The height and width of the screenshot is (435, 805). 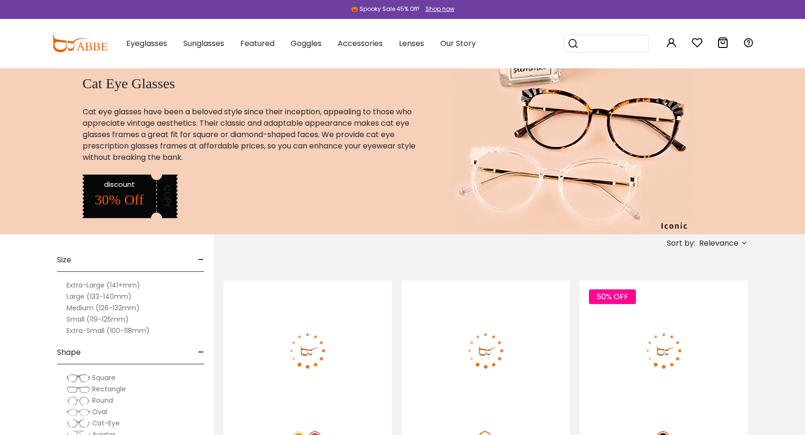 What do you see at coordinates (99, 297) in the screenshot?
I see `label: Large (133-140mm)` at bounding box center [99, 297].